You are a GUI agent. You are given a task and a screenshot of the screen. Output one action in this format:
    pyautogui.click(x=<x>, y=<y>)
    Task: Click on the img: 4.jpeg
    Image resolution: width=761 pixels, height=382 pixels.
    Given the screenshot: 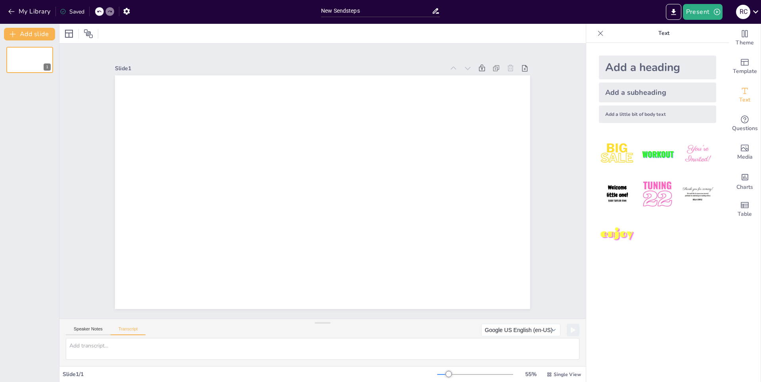 What is the action you would take?
    pyautogui.click(x=617, y=194)
    